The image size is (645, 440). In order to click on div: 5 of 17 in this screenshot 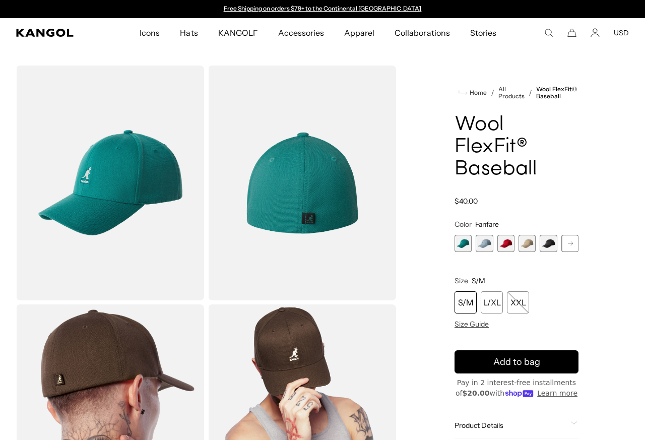, I will do `click(548, 243)`.